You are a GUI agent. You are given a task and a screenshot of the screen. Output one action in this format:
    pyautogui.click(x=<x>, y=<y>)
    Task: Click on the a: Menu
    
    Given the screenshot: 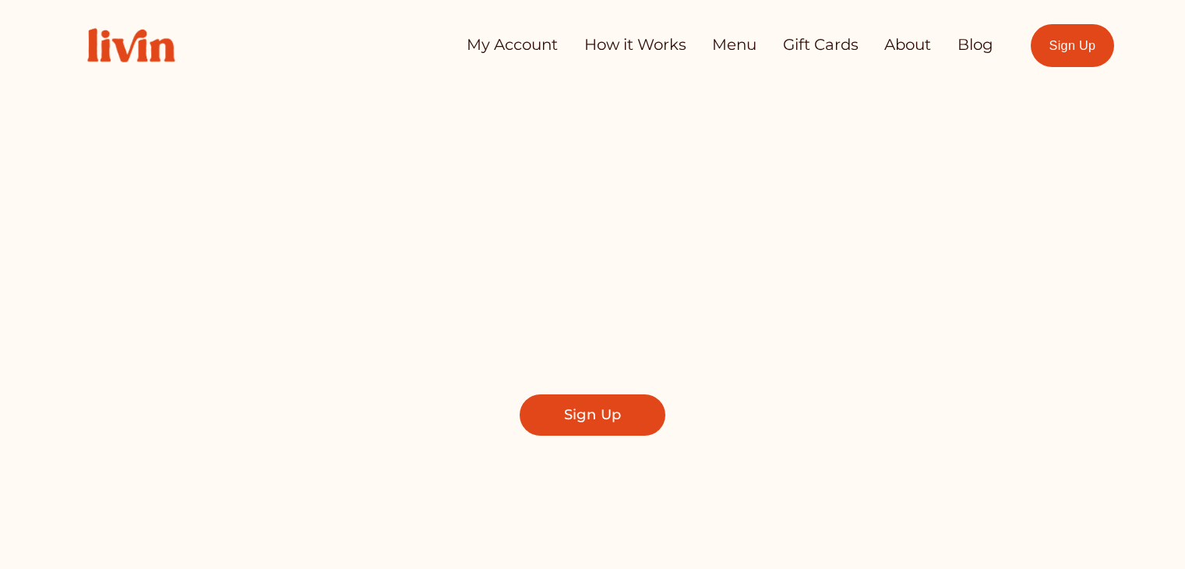 What is the action you would take?
    pyautogui.click(x=734, y=45)
    